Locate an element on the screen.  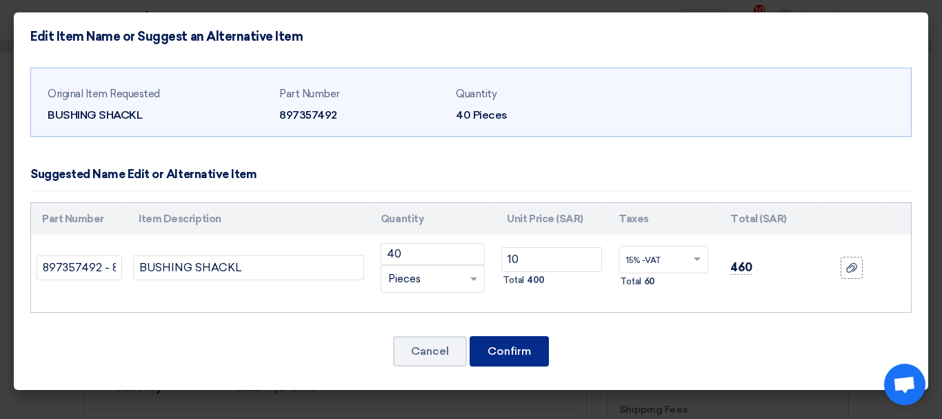
input: Add Item Description is located at coordinates (248, 268).